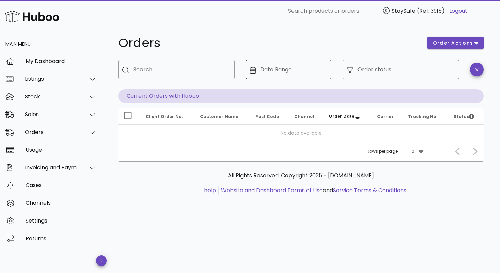 The width and height of the screenshot is (500, 273). I want to click on div: 10, so click(413, 151).